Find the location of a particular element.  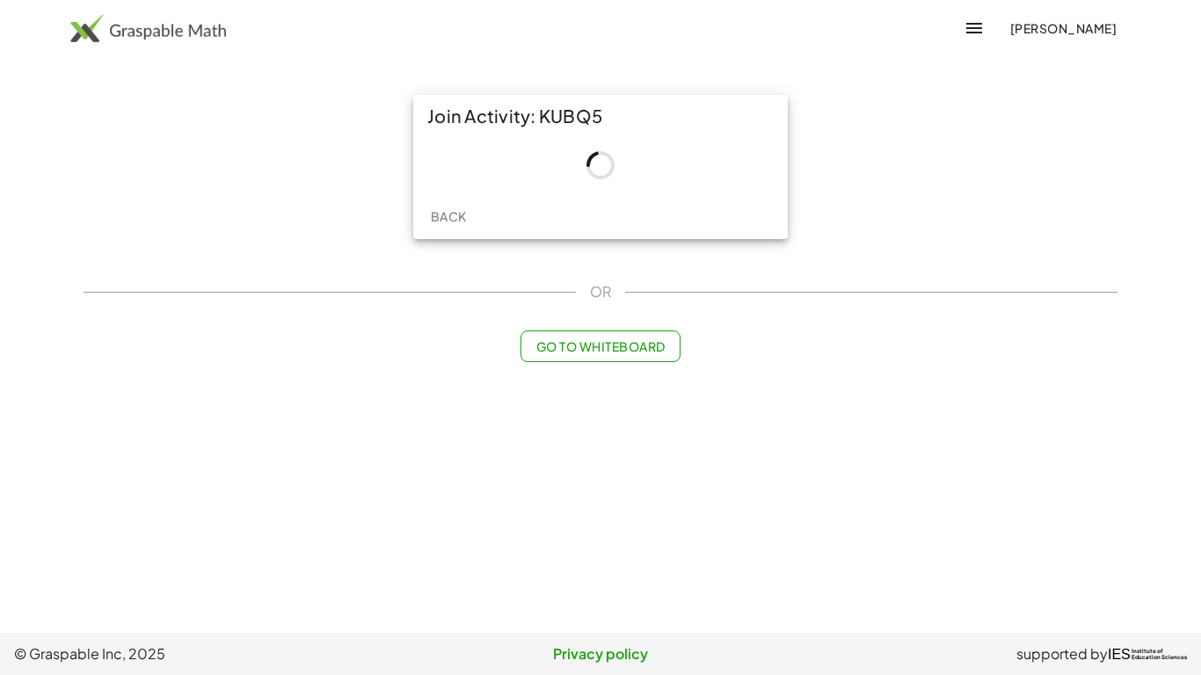

span: Back is located at coordinates (447, 216).